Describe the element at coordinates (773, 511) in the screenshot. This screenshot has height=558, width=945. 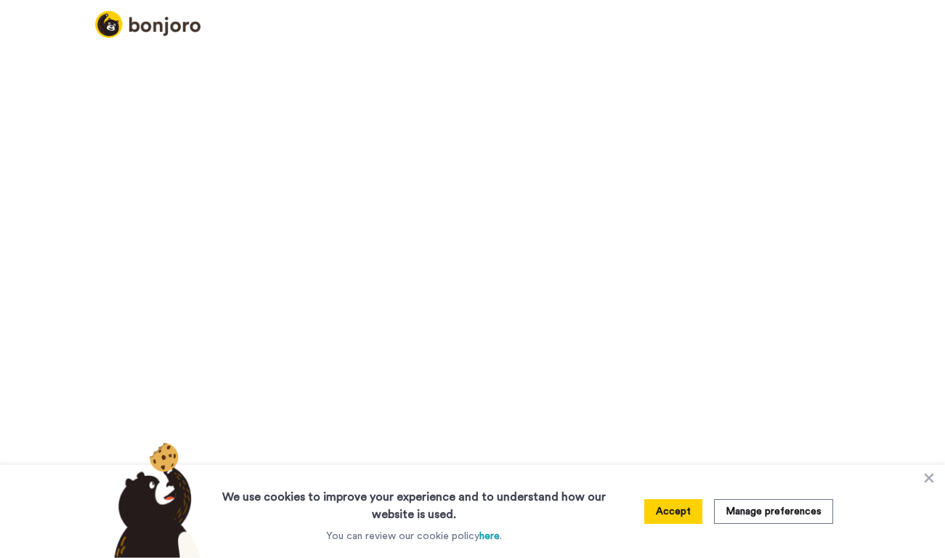
I see `button: Manage preferences` at that location.